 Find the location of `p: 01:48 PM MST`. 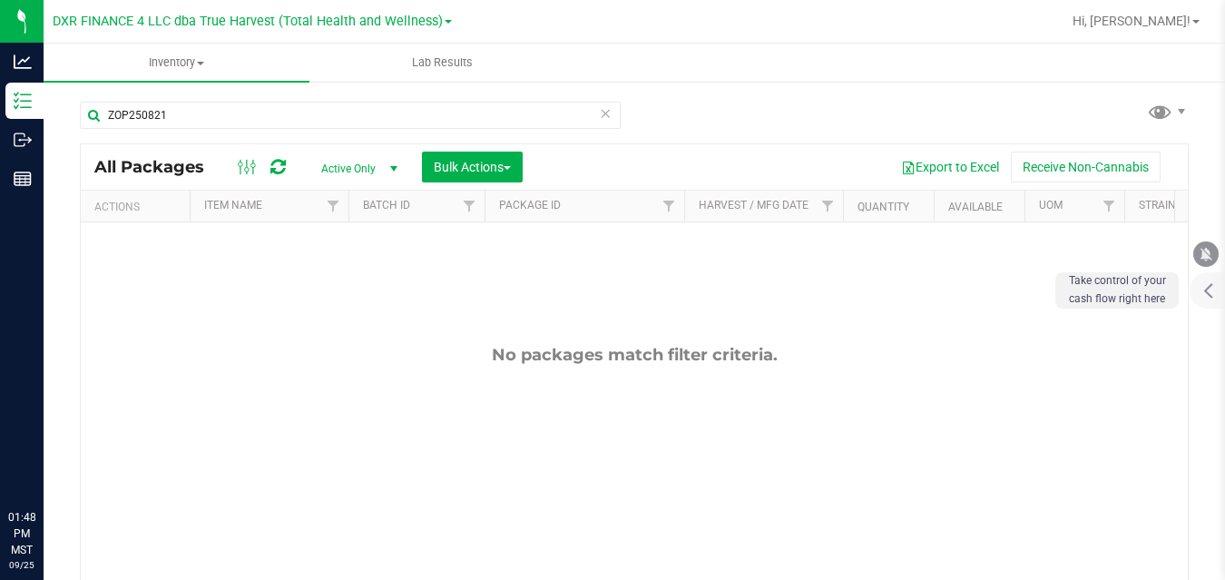

p: 01:48 PM MST is located at coordinates (22, 533).